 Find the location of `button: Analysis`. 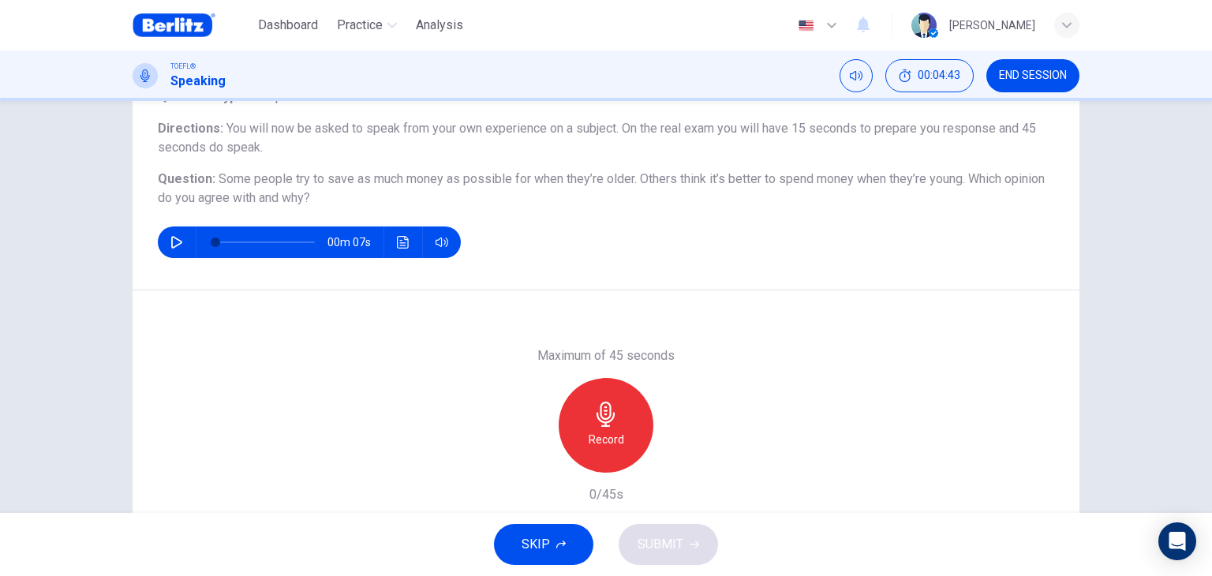

button: Analysis is located at coordinates (439, 25).